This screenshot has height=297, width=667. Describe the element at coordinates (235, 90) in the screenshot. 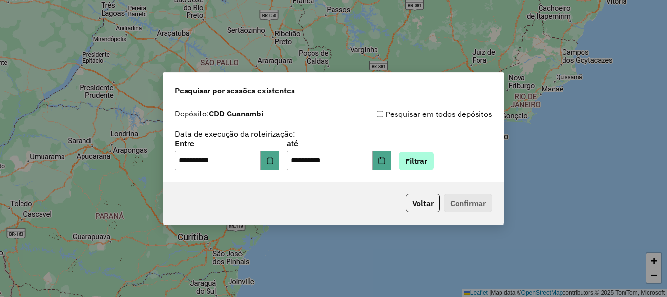

I see `span: Pesquisar por sessões existentes` at that location.